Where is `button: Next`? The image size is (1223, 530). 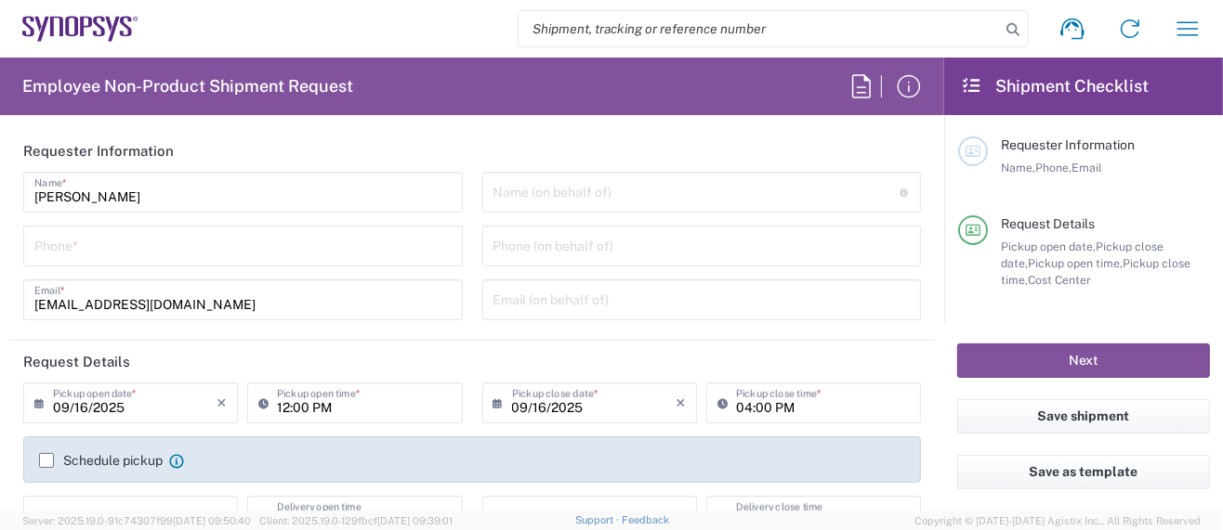 button: Next is located at coordinates (1083, 360).